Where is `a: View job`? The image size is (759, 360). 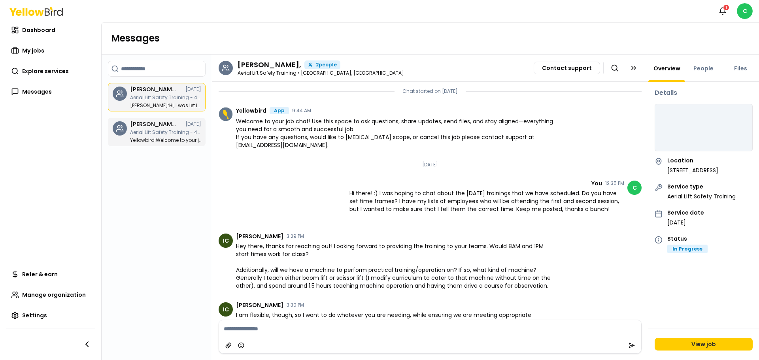
a: View job is located at coordinates (703, 344).